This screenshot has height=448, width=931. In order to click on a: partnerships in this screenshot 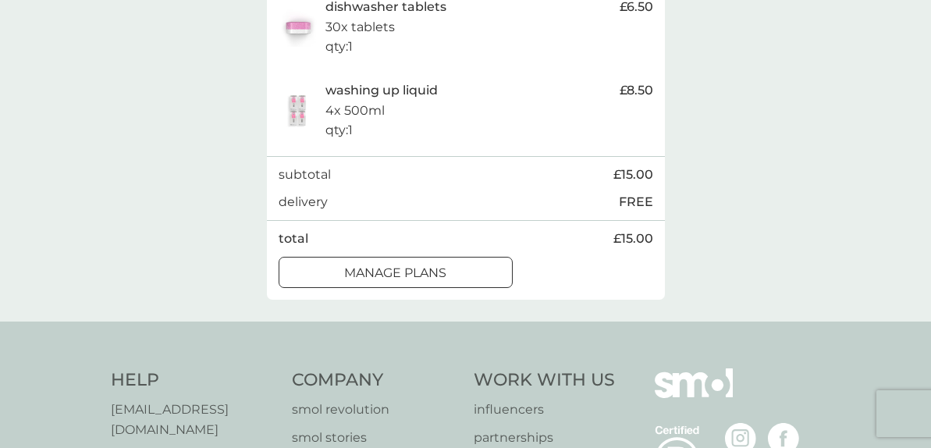, I will do `click(544, 438)`.